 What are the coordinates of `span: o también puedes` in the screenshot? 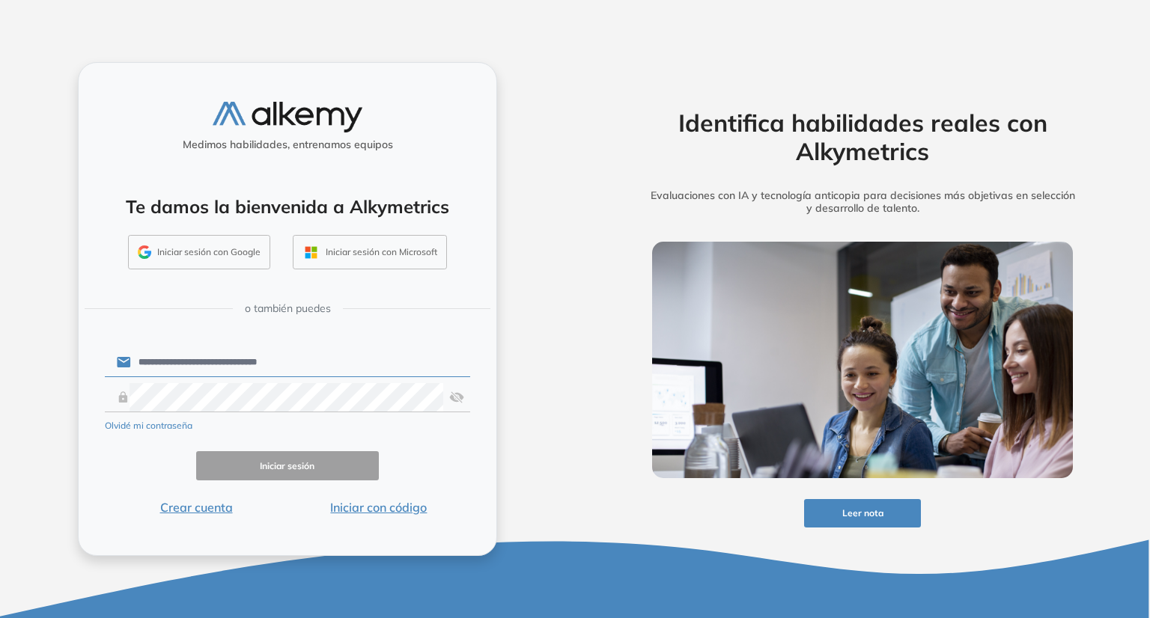 It's located at (287, 308).